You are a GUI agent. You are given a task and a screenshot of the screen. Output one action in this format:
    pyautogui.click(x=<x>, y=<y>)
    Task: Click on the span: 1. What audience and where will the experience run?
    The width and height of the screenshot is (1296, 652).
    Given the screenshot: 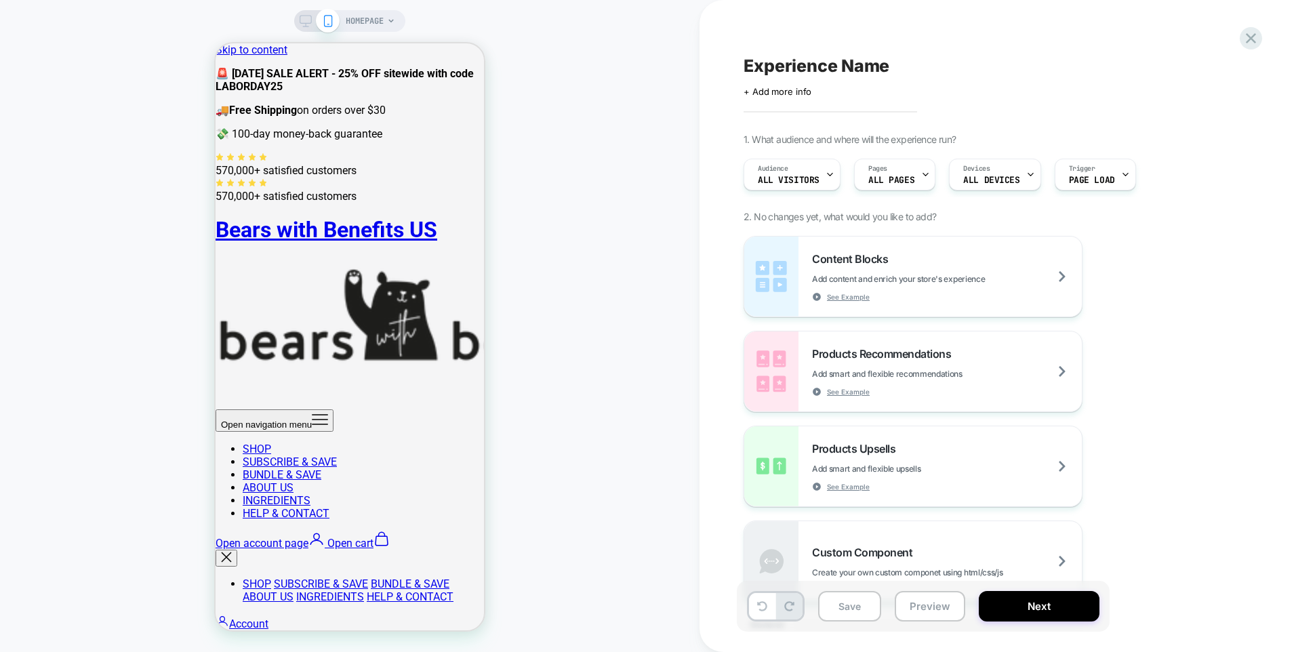 What is the action you would take?
    pyautogui.click(x=849, y=139)
    